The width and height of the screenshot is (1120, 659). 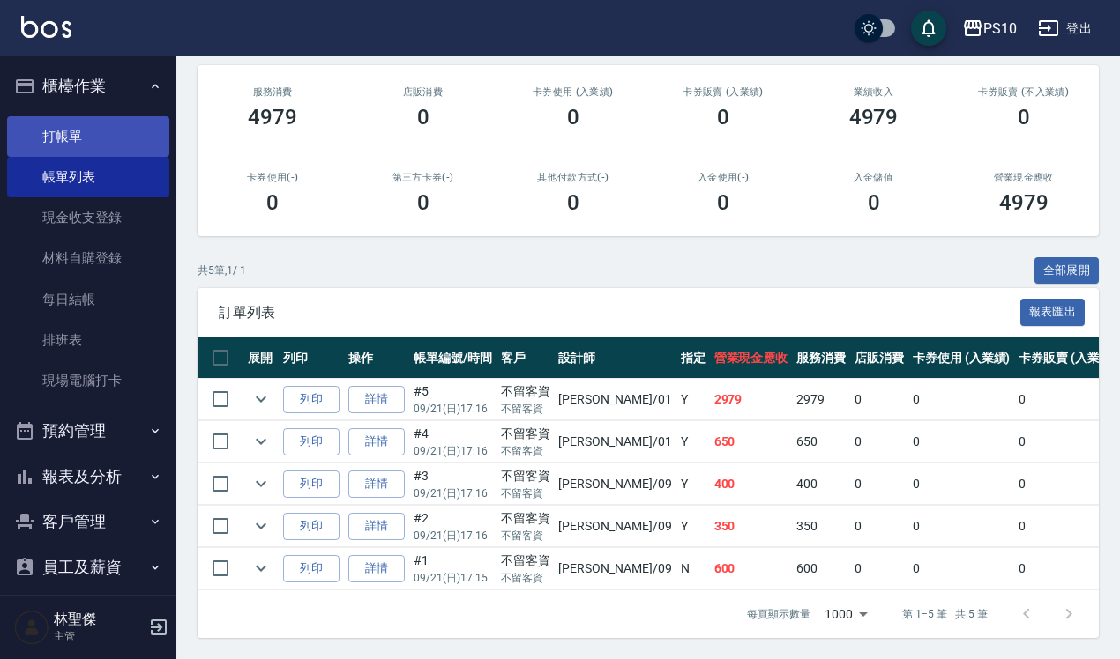 What do you see at coordinates (452, 358) in the screenshot?
I see `th: 帳單編號/時間` at bounding box center [452, 358].